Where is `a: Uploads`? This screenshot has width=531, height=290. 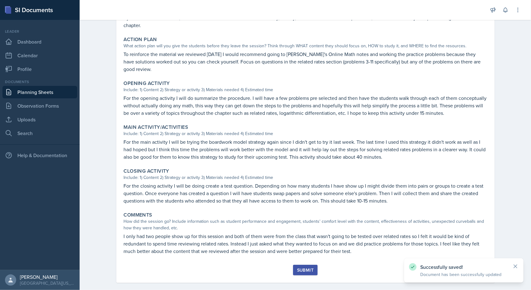
a: Uploads is located at coordinates (40, 119).